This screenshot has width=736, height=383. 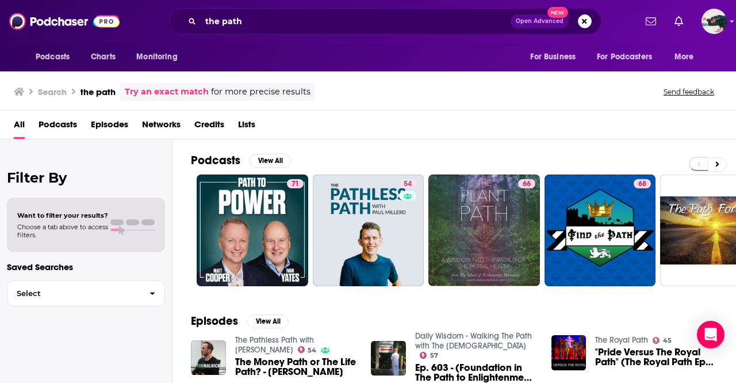 I want to click on a: Daily Wisdom - Walking The Path with The Buddha, so click(x=473, y=341).